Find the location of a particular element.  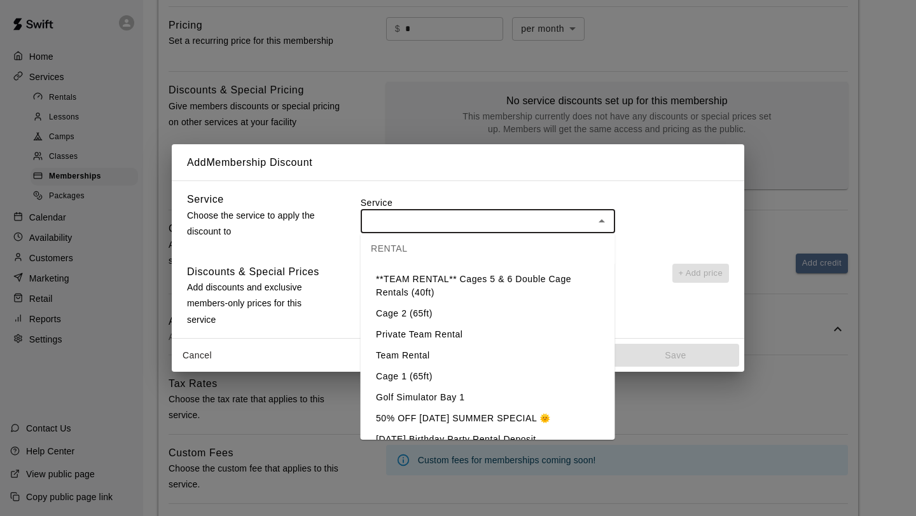

p: Choose the service to apply the discount to is located at coordinates (258, 224).